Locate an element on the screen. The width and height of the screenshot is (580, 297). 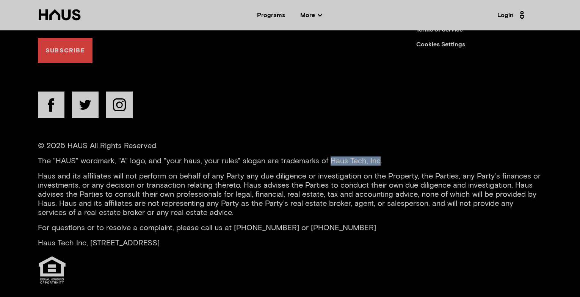
img: Equal Housing Opportunity is located at coordinates (52, 270).